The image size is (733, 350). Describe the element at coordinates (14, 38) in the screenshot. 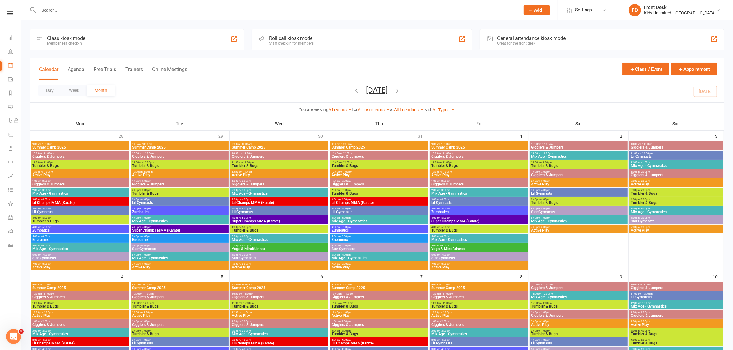

I see `a: Dashboard` at that location.